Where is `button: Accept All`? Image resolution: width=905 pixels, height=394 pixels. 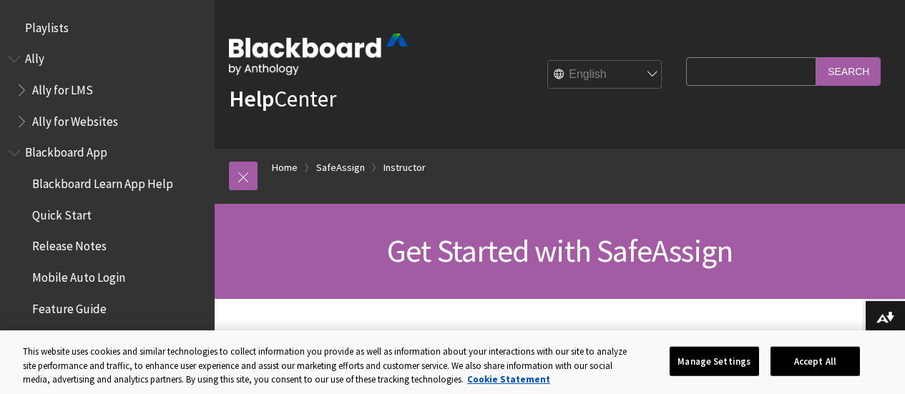 button: Accept All is located at coordinates (814, 361).